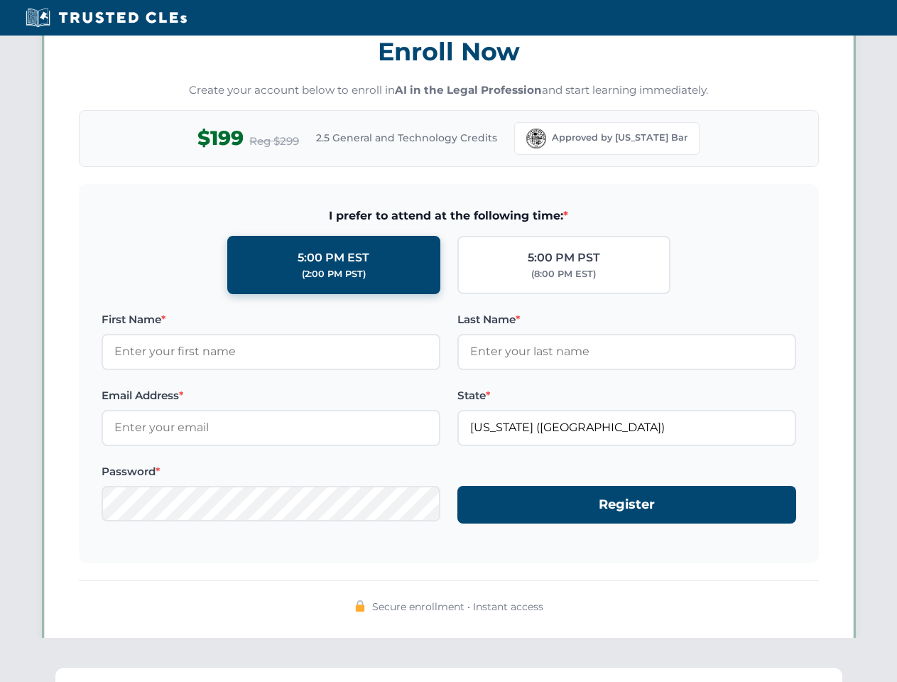 This screenshot has width=897, height=682. Describe the element at coordinates (627, 504) in the screenshot. I see `button: Register` at that location.